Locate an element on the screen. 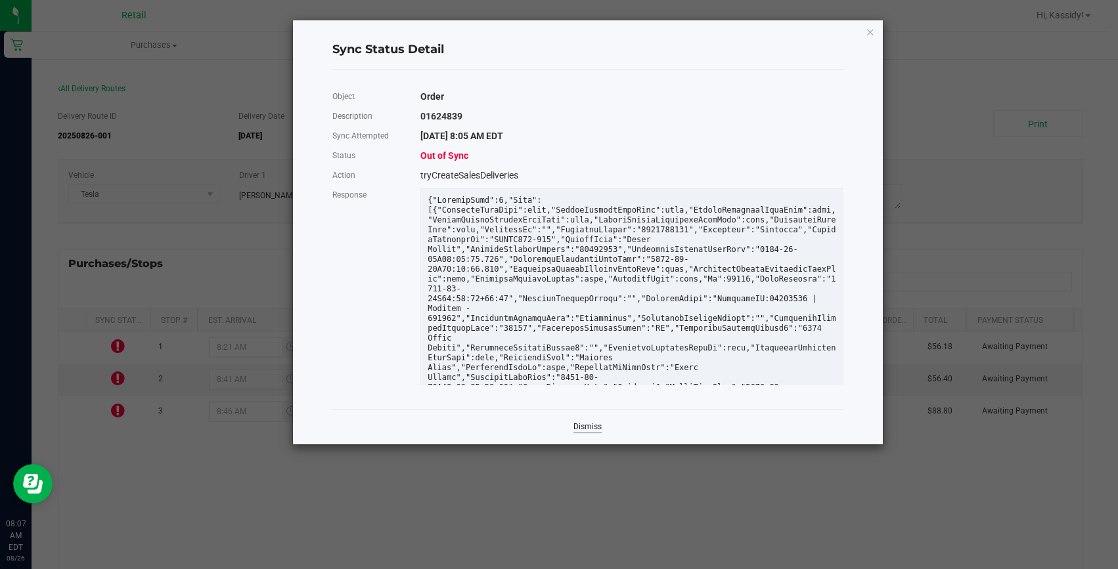 The height and width of the screenshot is (569, 1118). div: Action is located at coordinates (366, 175).